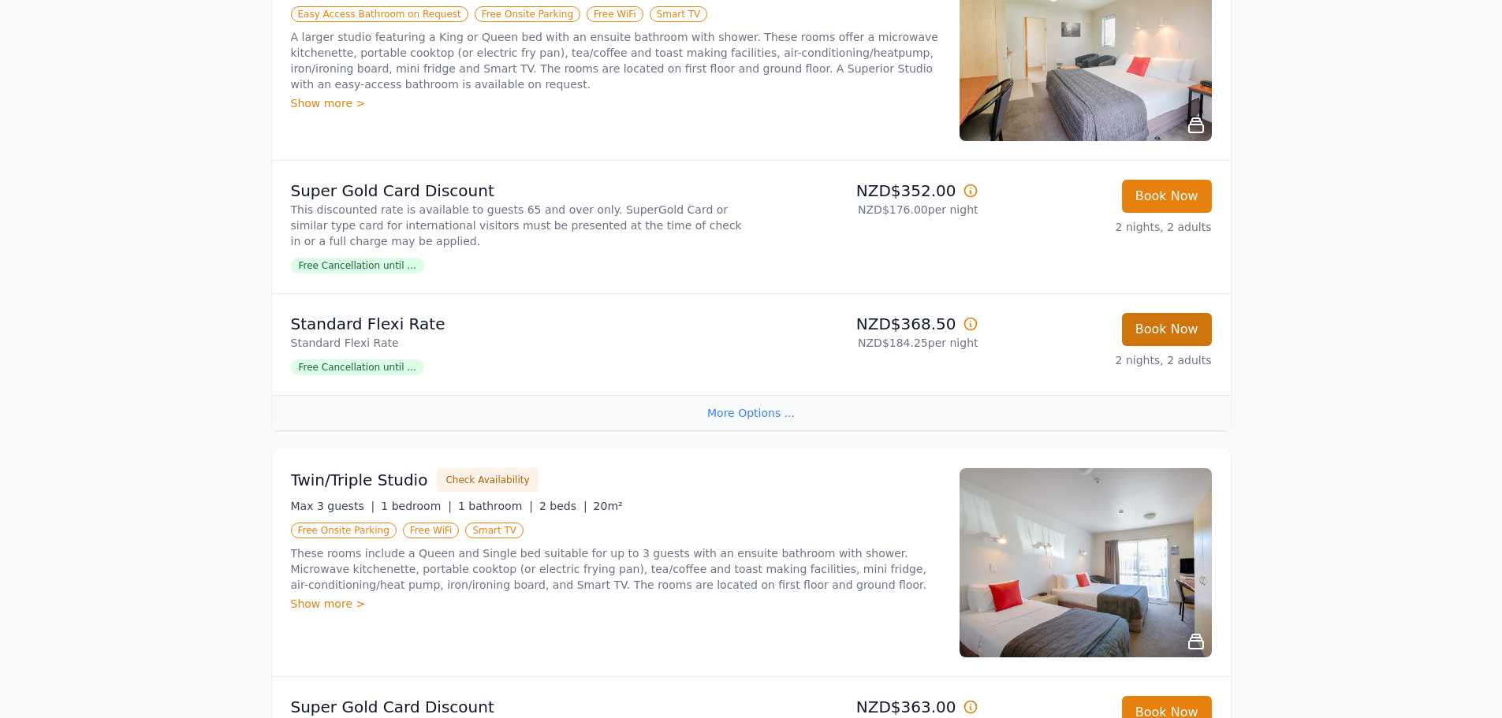 This screenshot has width=1502, height=718. I want to click on span: Max 3 guests |, so click(333, 506).